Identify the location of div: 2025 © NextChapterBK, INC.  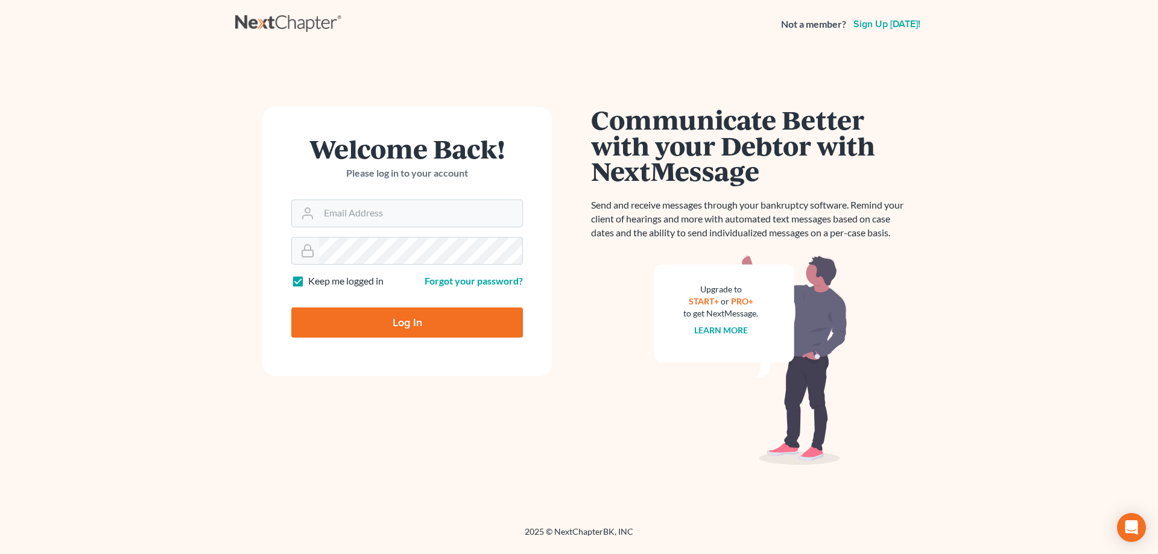
(579, 537).